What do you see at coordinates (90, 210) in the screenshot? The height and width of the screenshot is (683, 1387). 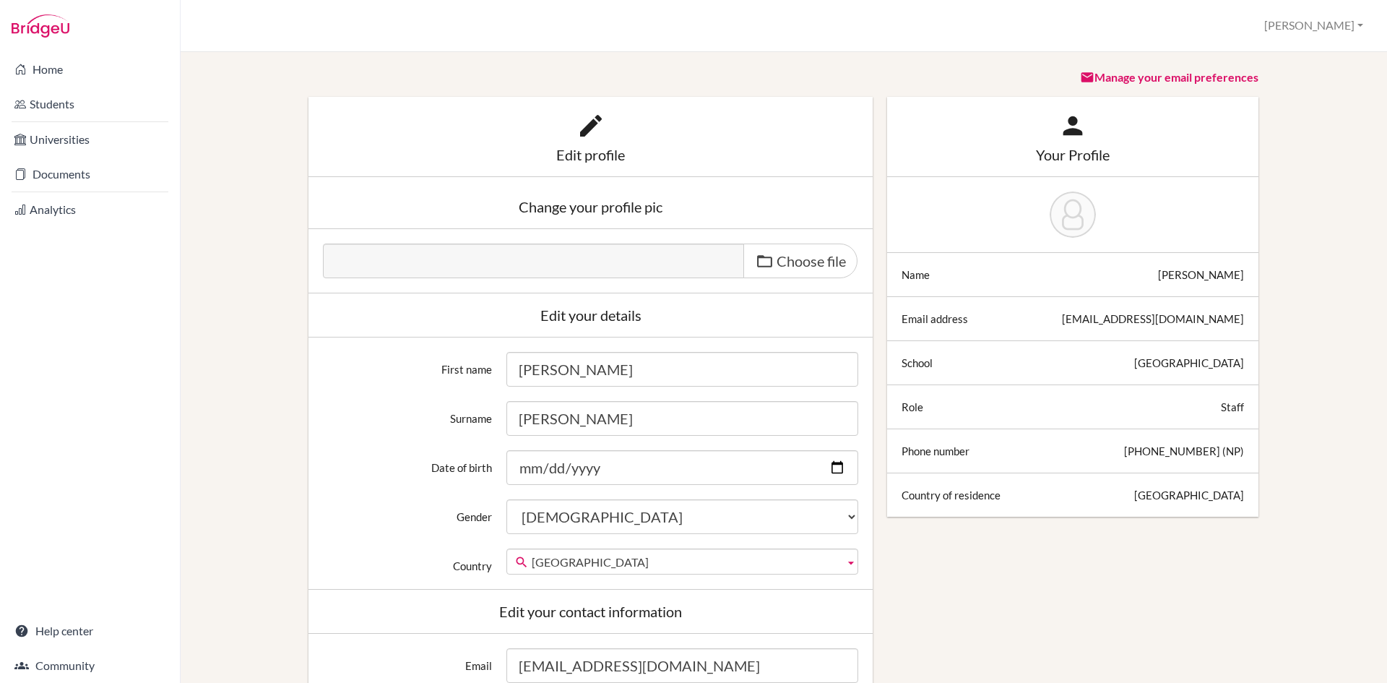 I see `a: Analytics` at bounding box center [90, 210].